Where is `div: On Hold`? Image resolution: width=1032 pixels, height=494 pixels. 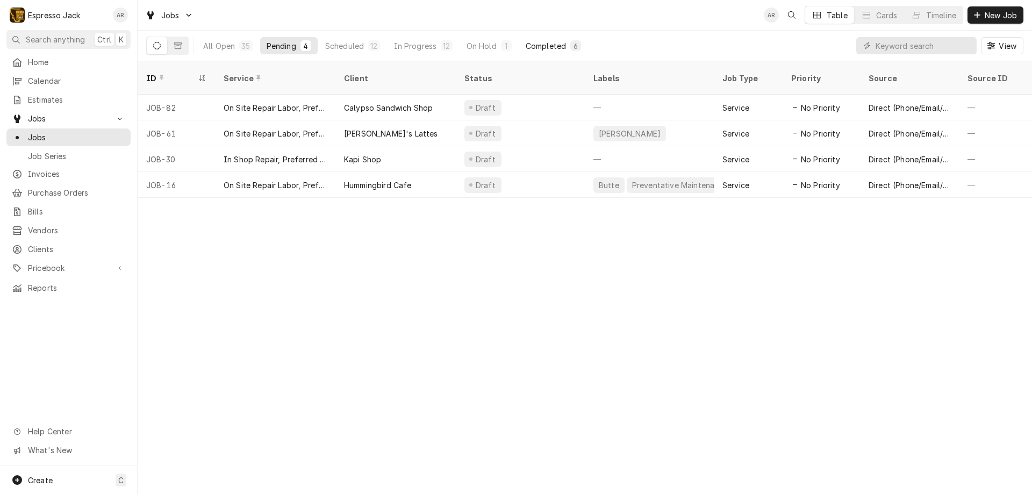 div: On Hold is located at coordinates (482, 46).